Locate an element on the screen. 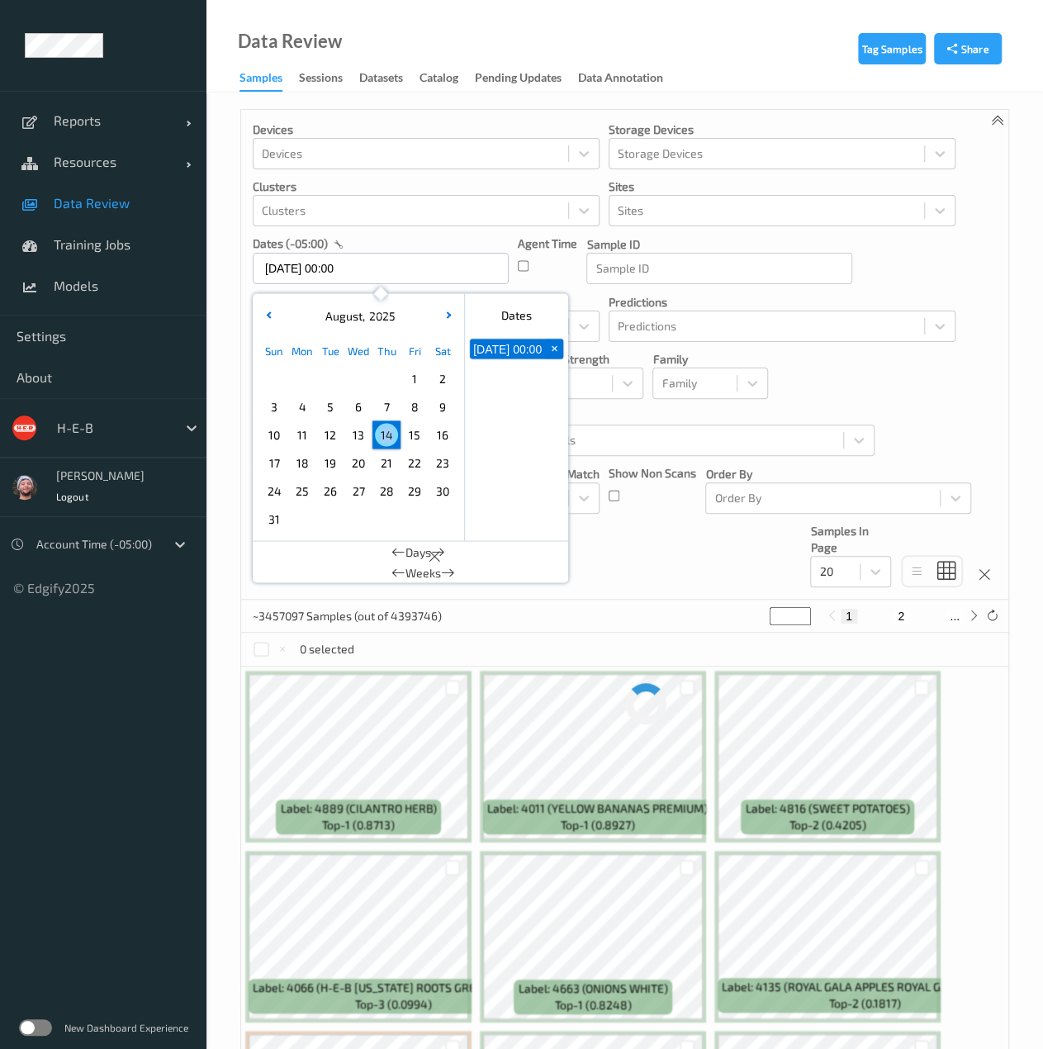  div: Choose Monday August 18 of 2025 is located at coordinates (302, 462).